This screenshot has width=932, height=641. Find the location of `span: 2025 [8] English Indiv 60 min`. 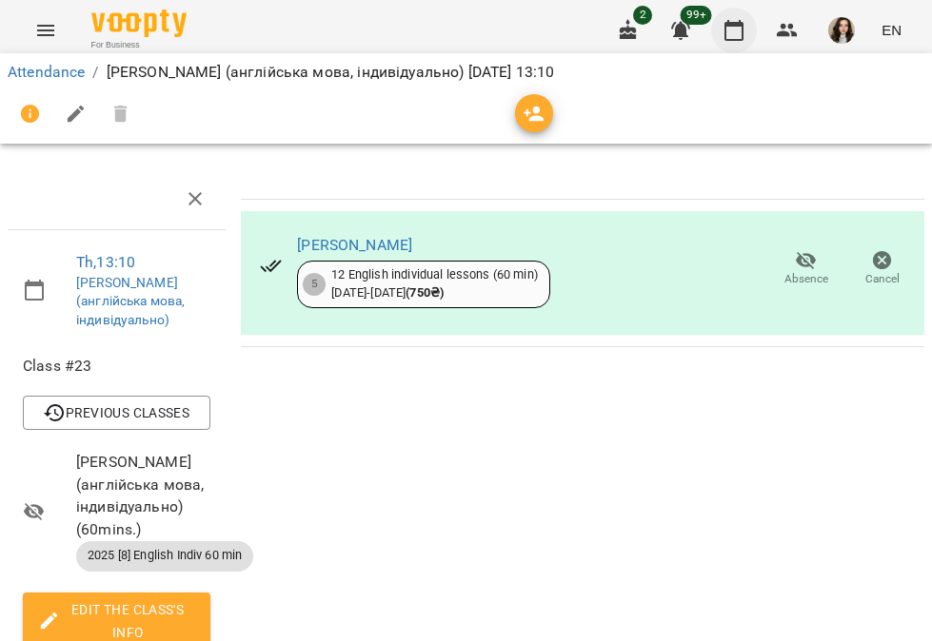

span: 2025 [8] English Indiv 60 min is located at coordinates (165, 556).